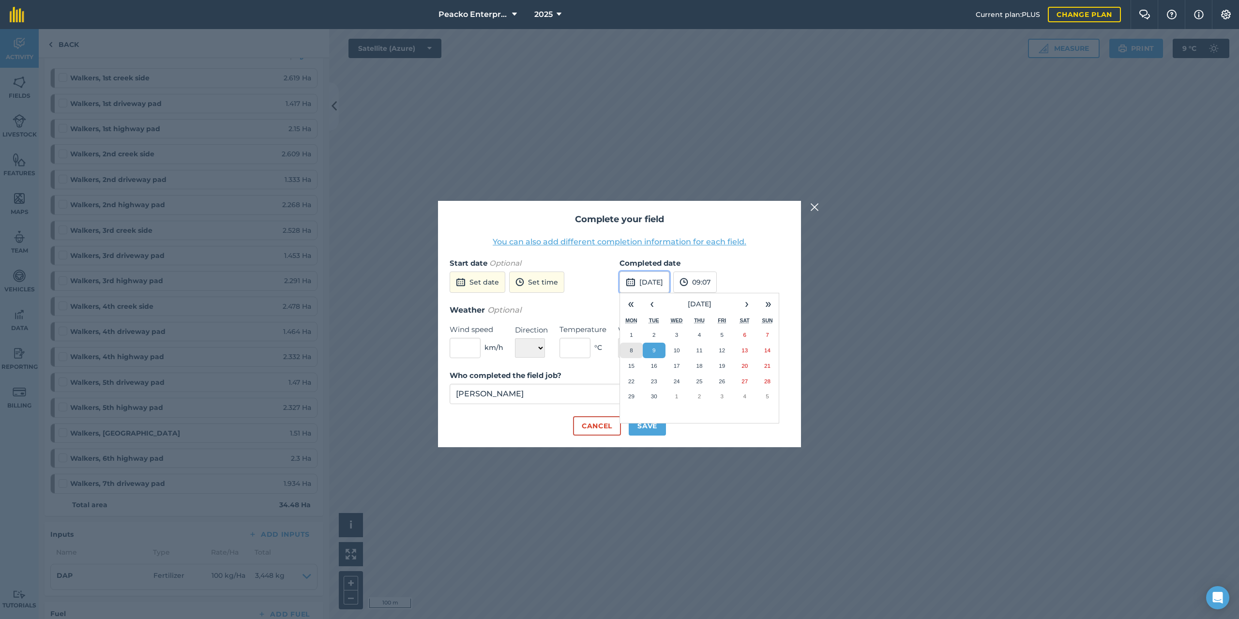 The image size is (1239, 619). Describe the element at coordinates (642, 330) in the screenshot. I see `label: Weather` at that location.